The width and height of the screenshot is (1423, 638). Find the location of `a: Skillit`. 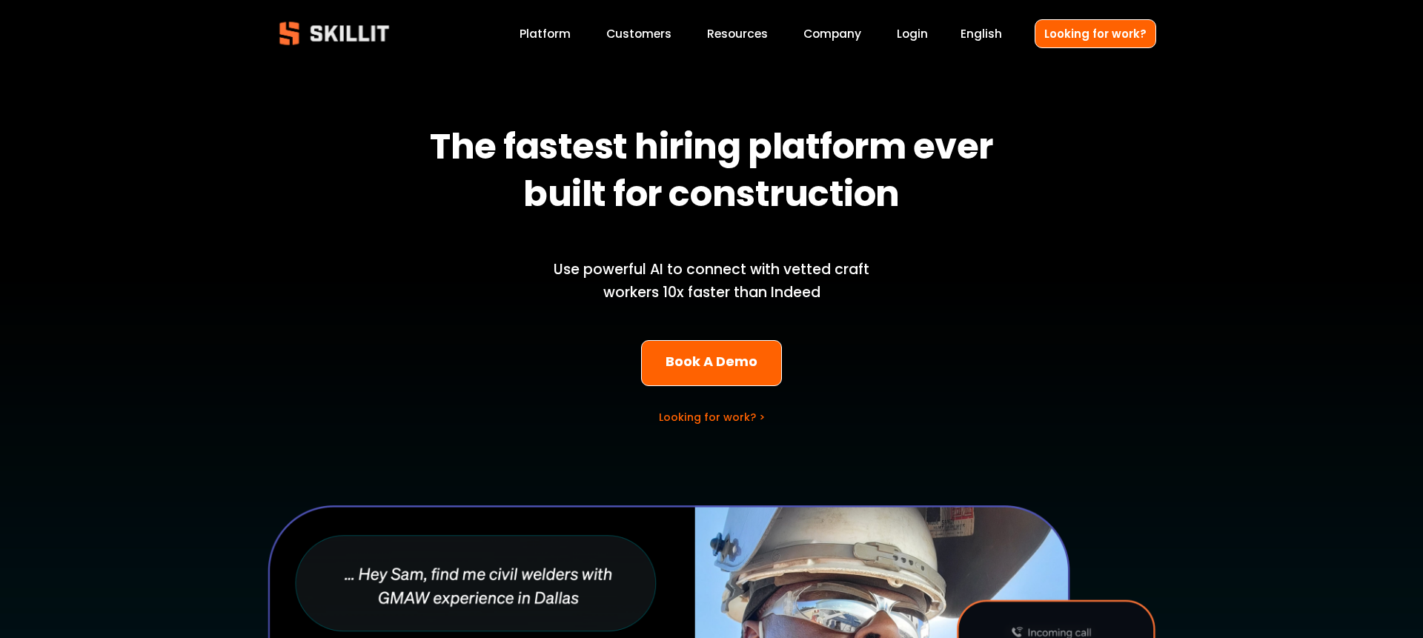

a: Skillit is located at coordinates (334, 33).